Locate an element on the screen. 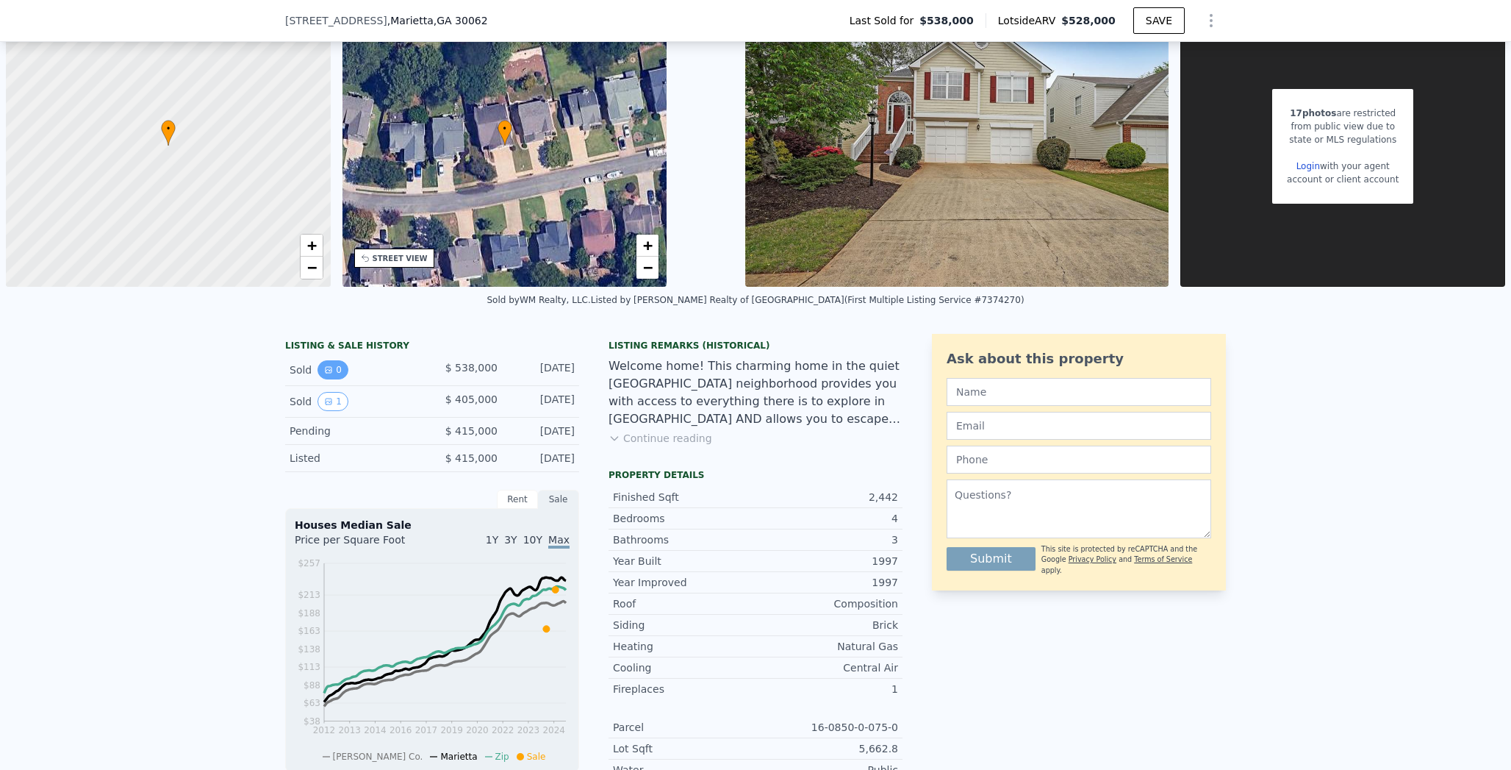  tspan: $213 is located at coordinates (309, 595).